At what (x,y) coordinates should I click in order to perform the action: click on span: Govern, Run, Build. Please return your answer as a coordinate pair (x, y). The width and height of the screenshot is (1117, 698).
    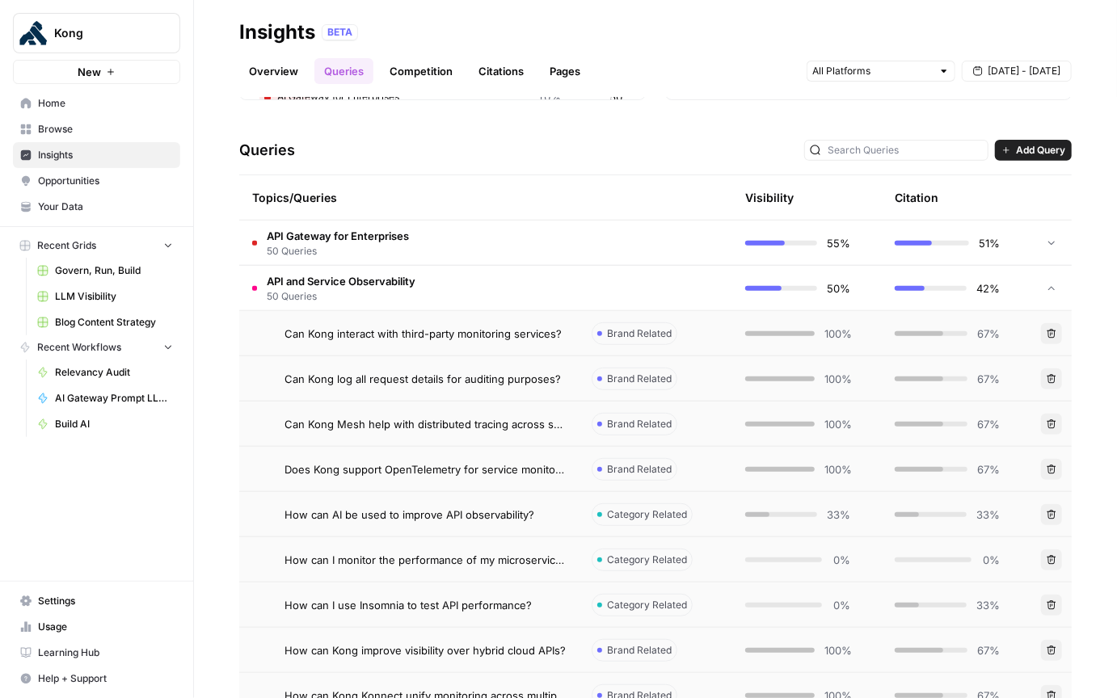
    Looking at the image, I should click on (114, 271).